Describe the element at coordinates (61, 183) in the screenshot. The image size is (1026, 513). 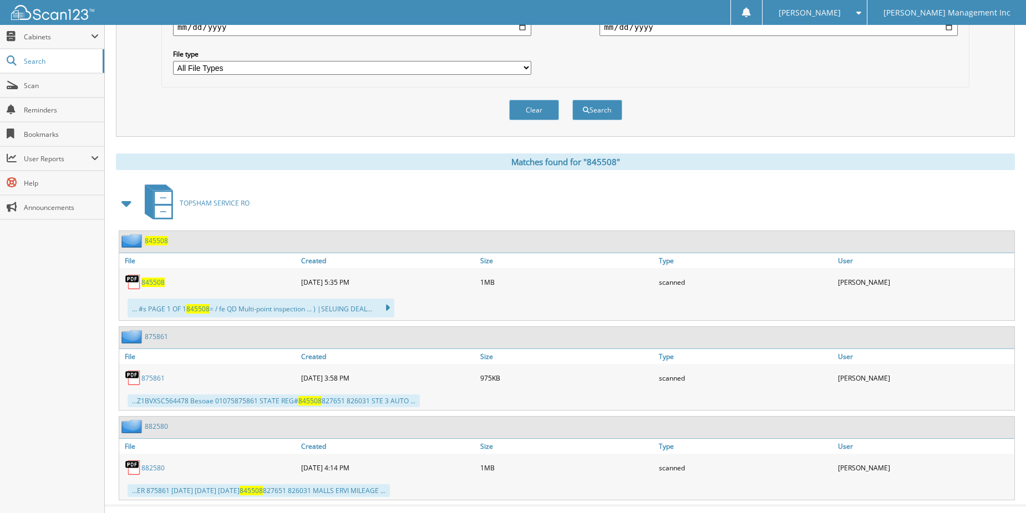
I see `span: Help` at that location.